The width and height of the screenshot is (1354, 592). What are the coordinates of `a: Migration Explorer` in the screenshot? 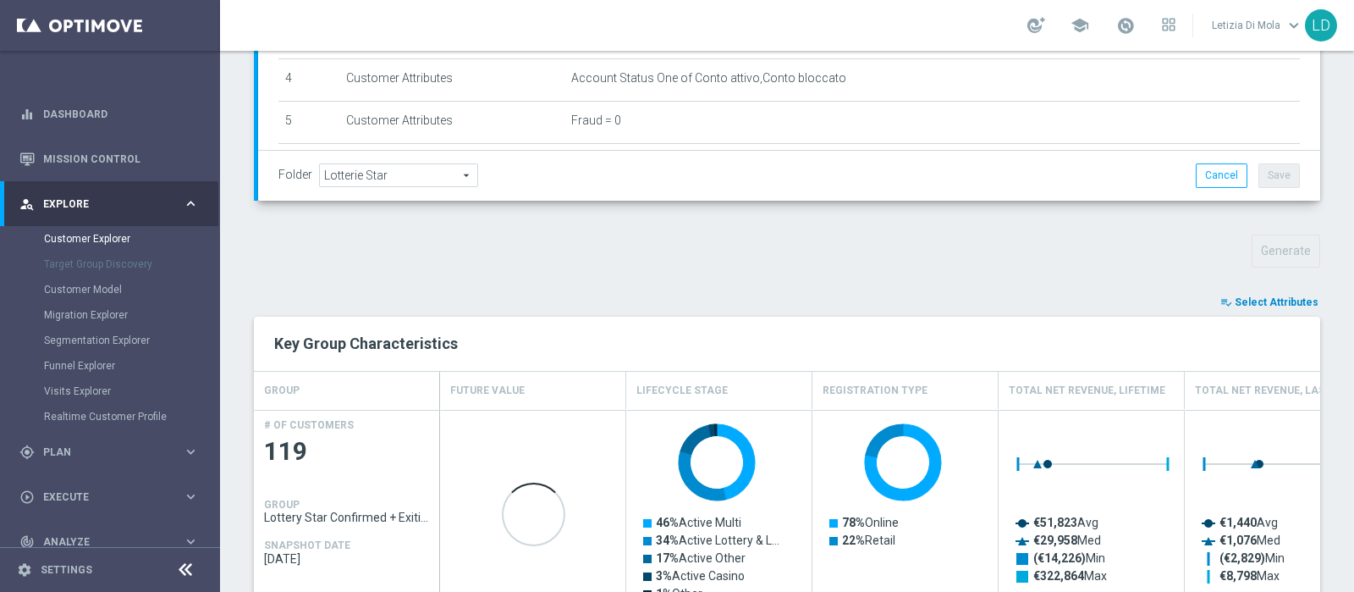 It's located at (110, 315).